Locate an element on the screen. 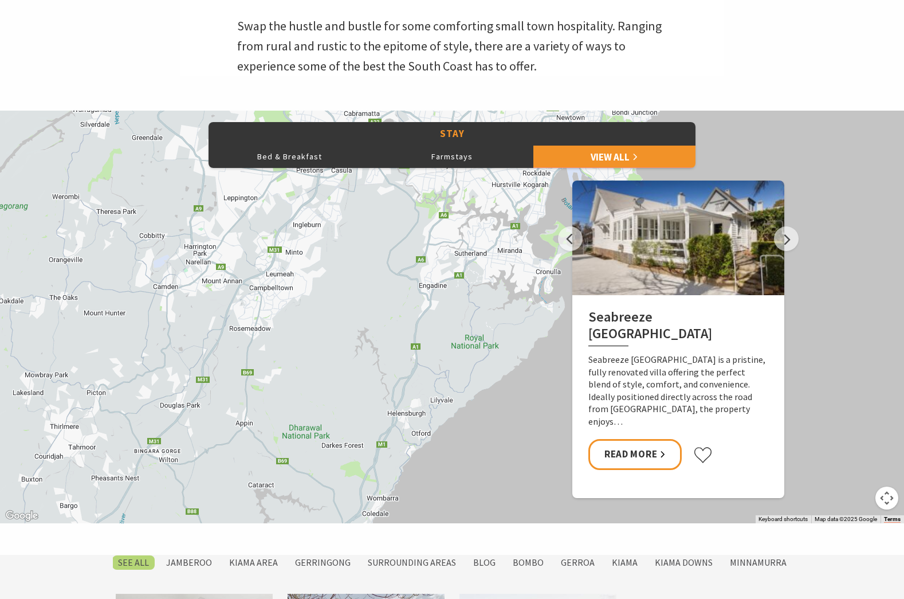 This screenshot has height=599, width=904. label: Kiama is located at coordinates (624, 562).